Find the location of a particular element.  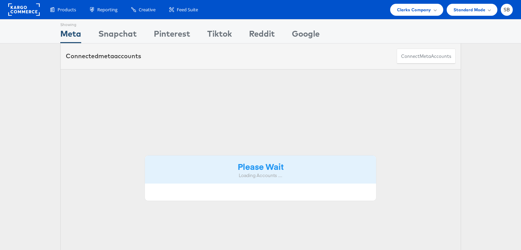

button: ConnectmetaAccounts is located at coordinates (426, 56).